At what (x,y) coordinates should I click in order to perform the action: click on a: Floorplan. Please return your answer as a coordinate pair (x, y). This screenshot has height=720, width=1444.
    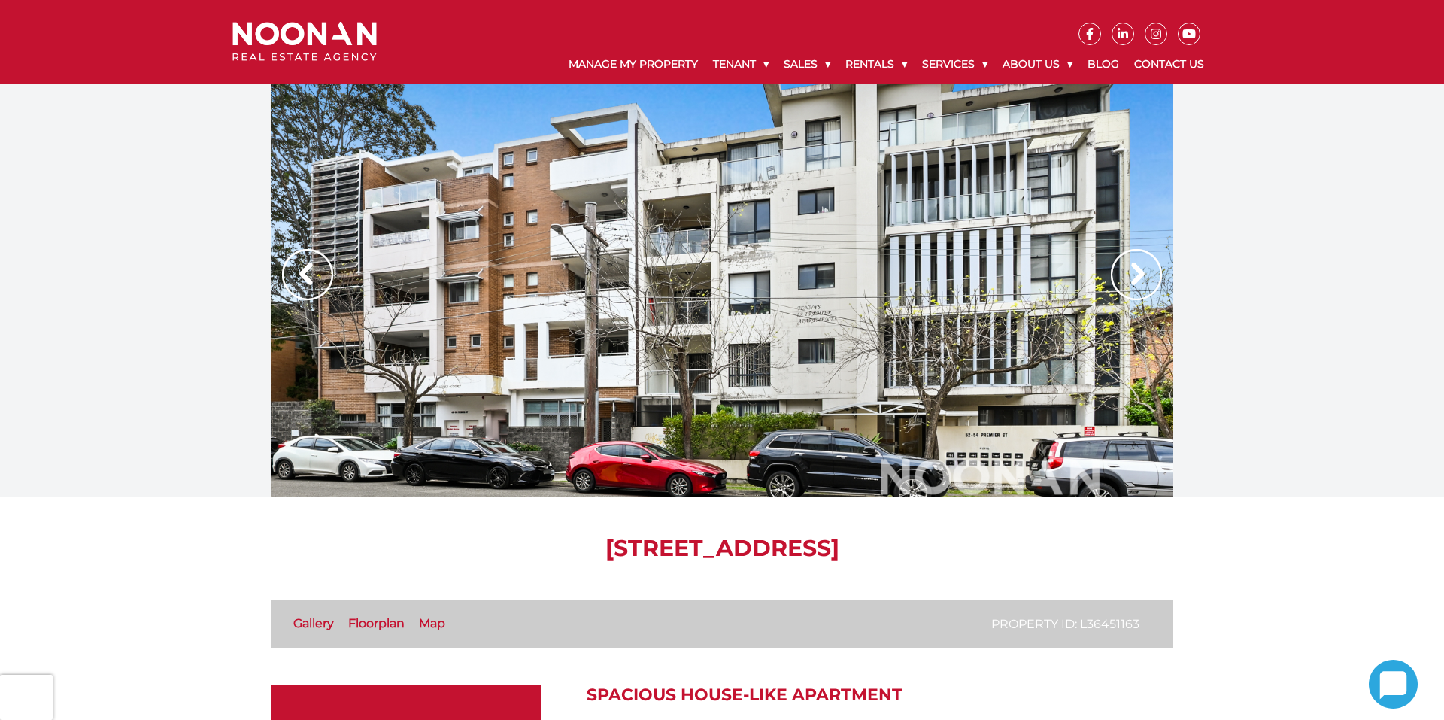
    Looking at the image, I should click on (376, 623).